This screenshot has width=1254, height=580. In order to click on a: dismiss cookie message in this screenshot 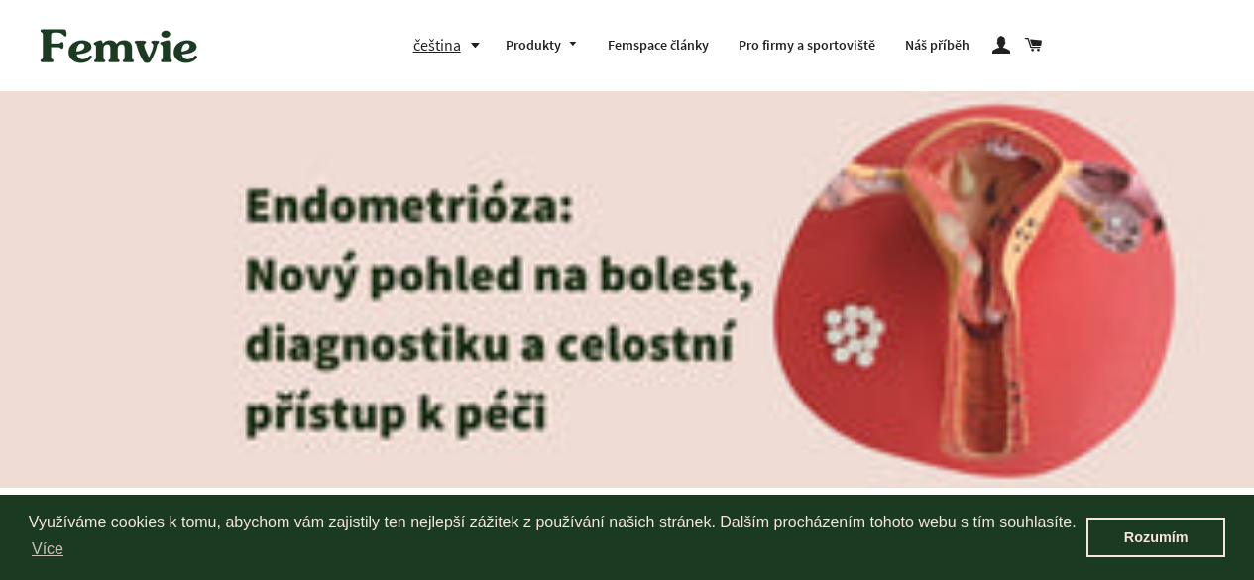, I will do `click(1156, 537)`.